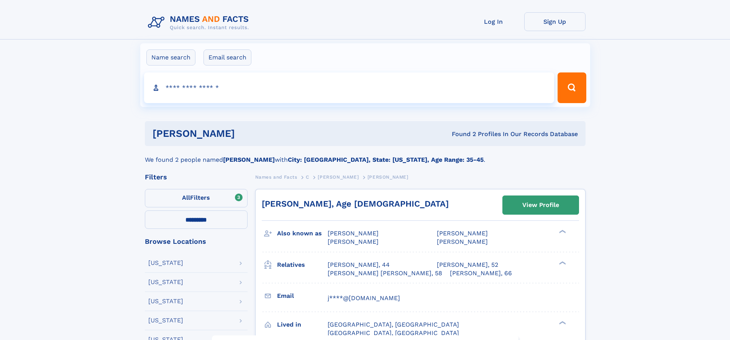 This screenshot has height=340, width=730. What do you see at coordinates (186, 197) in the screenshot?
I see `span: All` at bounding box center [186, 197].